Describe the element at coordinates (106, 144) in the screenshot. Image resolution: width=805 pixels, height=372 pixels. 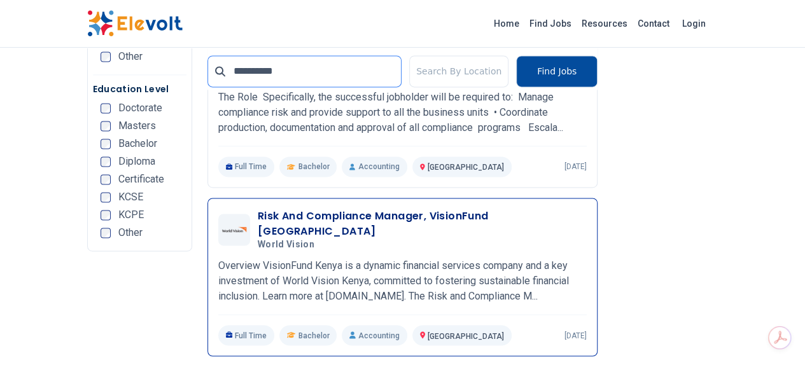
I see `input: Bachelor` at that location.